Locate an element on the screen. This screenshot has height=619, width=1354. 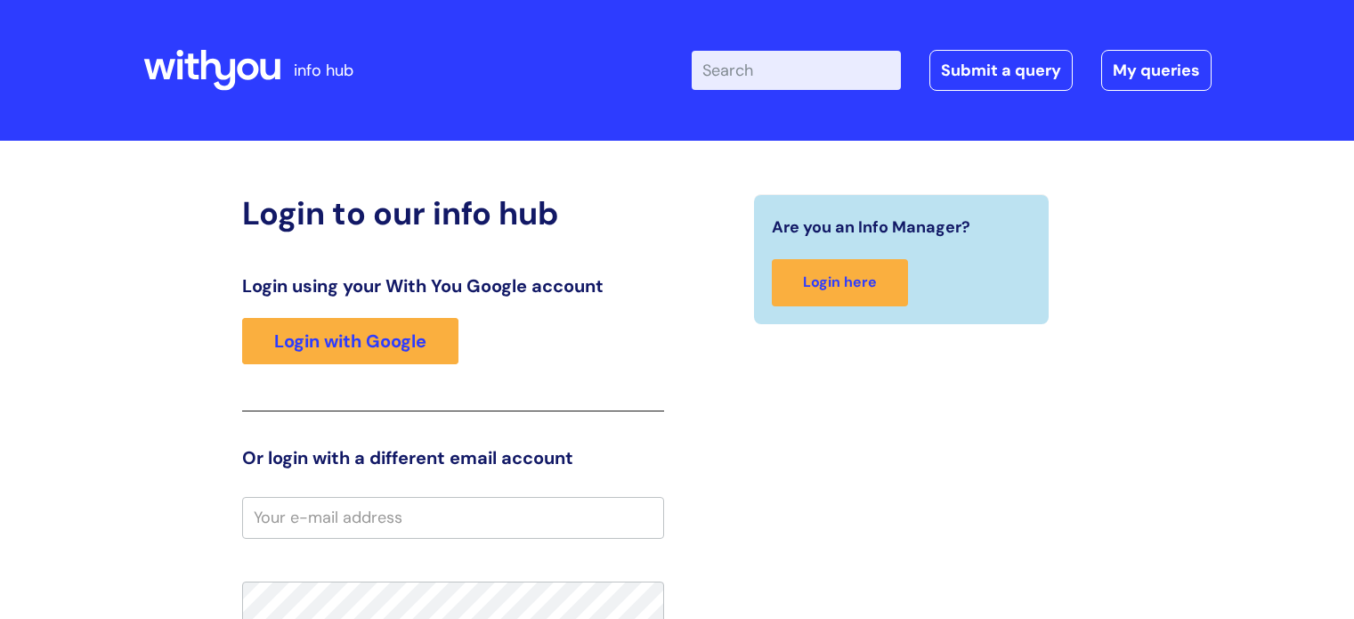
input: Search is located at coordinates (796, 70).